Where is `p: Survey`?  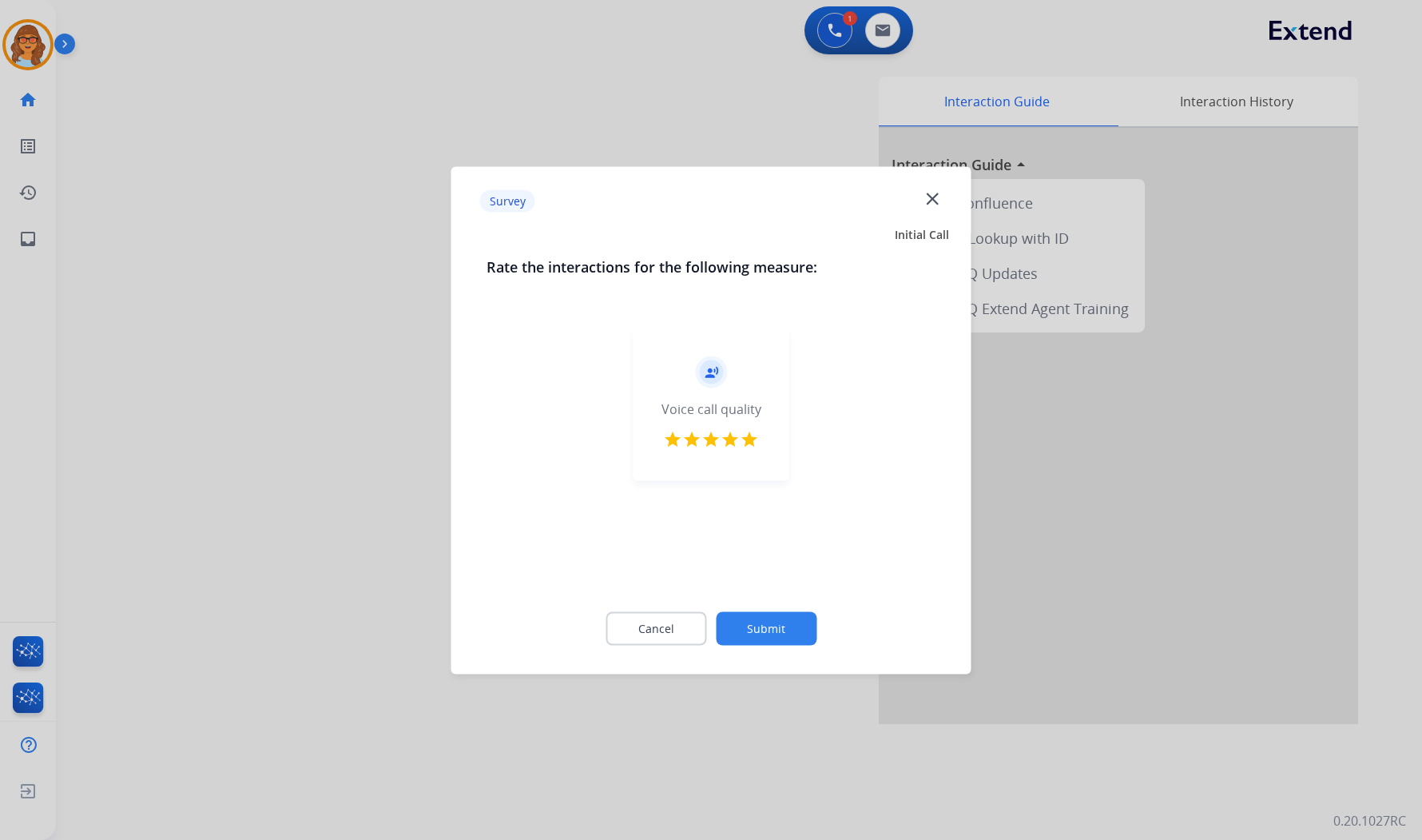
p: Survey is located at coordinates (507, 201).